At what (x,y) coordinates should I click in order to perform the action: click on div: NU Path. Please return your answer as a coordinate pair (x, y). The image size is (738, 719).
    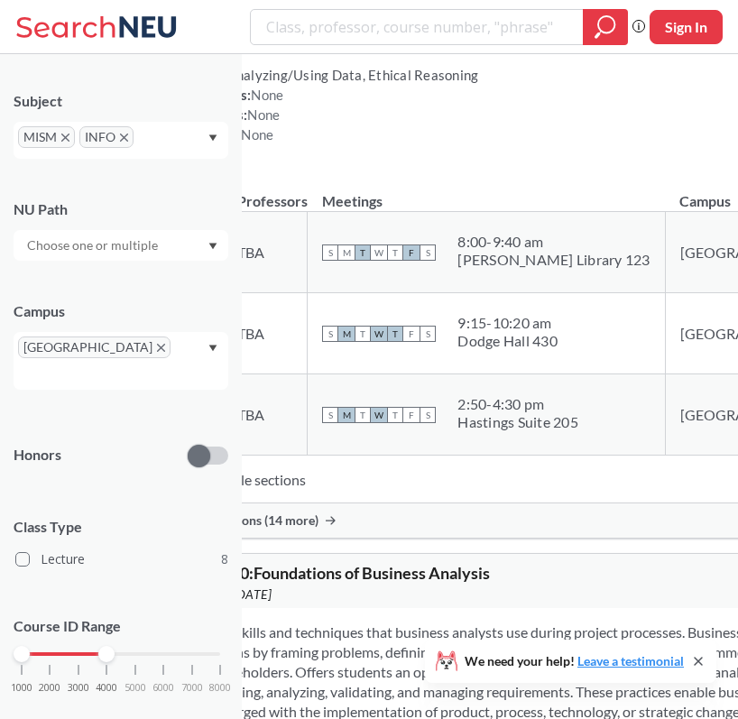
    Looking at the image, I should click on (121, 209).